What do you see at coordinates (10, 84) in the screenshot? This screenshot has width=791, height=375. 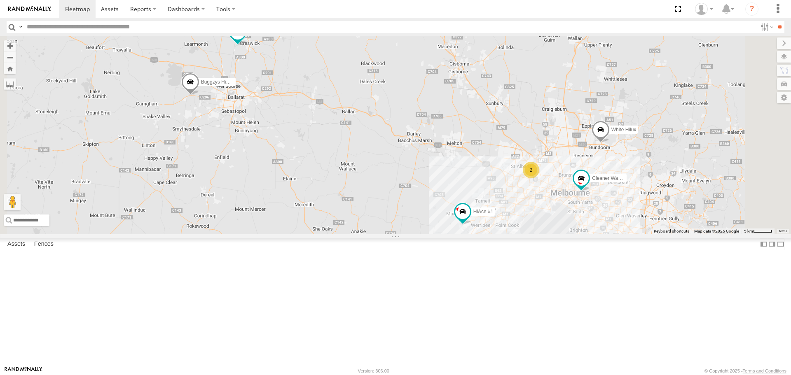 I see `label: Measure` at bounding box center [10, 84].